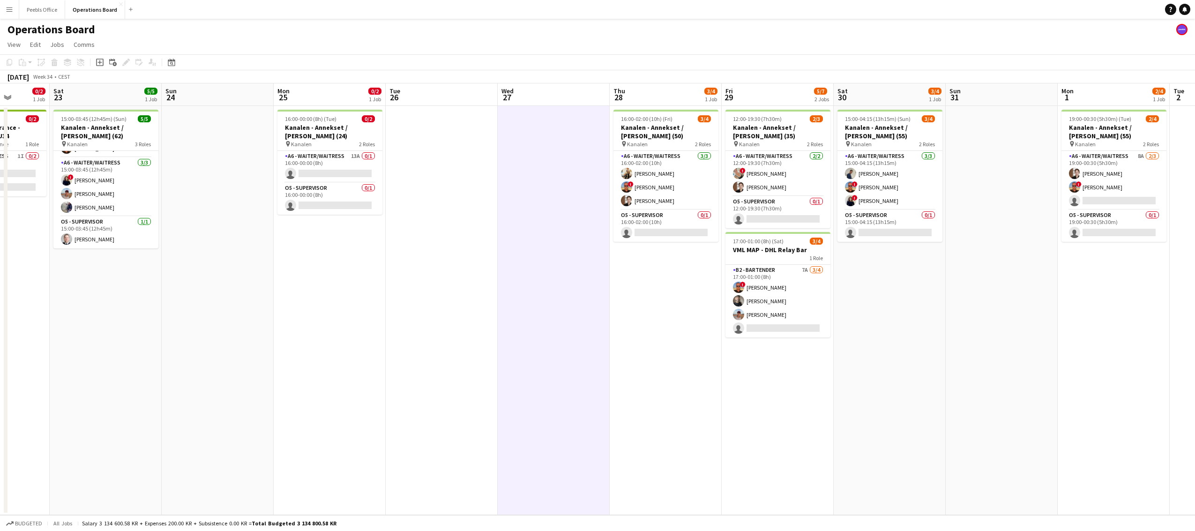 The height and width of the screenshot is (531, 1195). I want to click on button: Peebls Office, so click(42, 9).